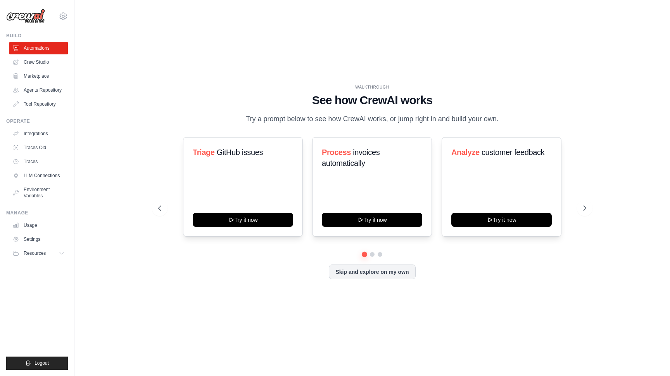 Image resolution: width=670 pixels, height=376 pixels. Describe the element at coordinates (38, 147) in the screenshot. I see `a: Traces Old` at that location.